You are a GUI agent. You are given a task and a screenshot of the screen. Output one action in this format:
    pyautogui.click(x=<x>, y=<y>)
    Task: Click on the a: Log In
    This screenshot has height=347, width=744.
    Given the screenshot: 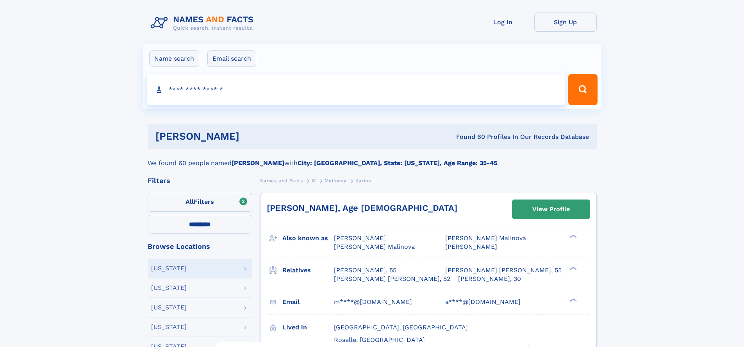 What is the action you would take?
    pyautogui.click(x=503, y=22)
    